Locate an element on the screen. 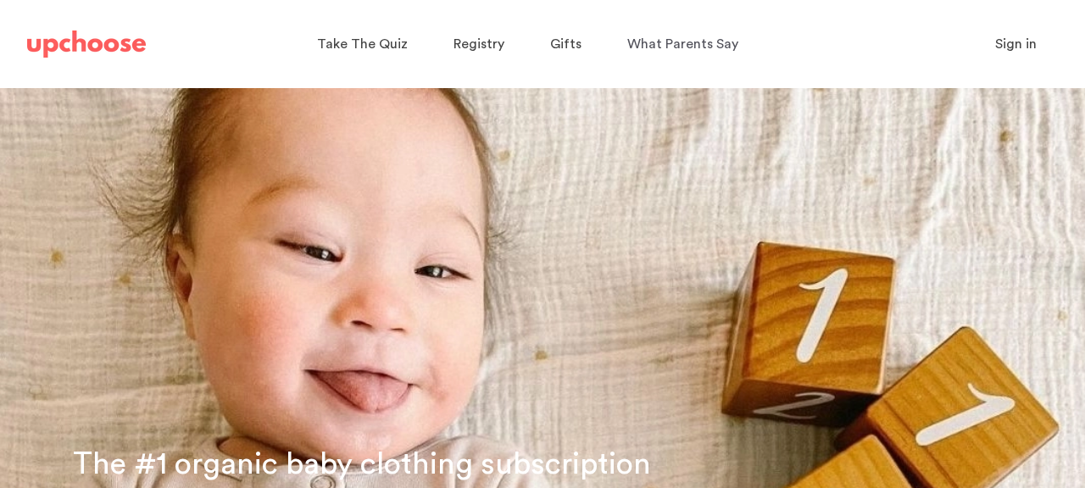 The image size is (1085, 488). a: Take The Quiz is located at coordinates (364, 44).